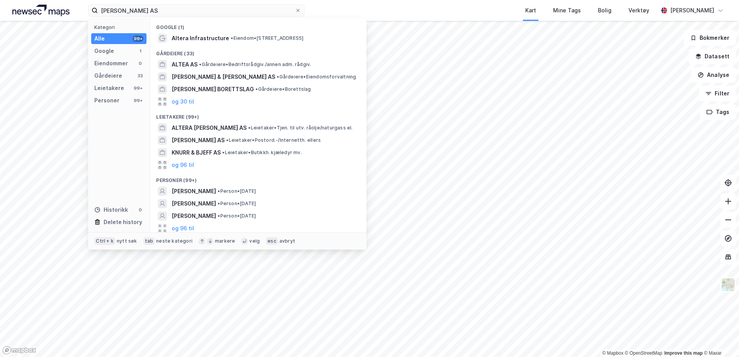 The height and width of the screenshot is (357, 739). I want to click on div: Eiendommer, so click(111, 63).